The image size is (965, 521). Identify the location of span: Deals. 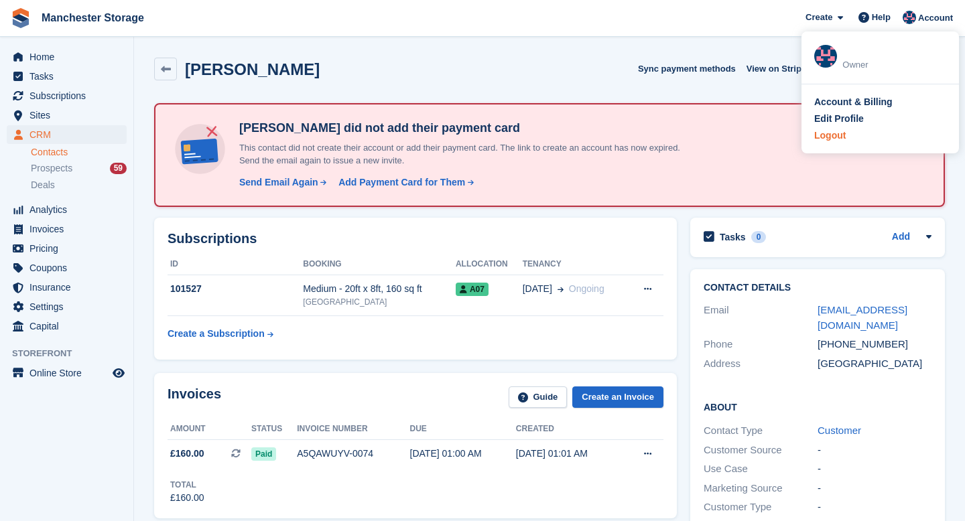
(43, 185).